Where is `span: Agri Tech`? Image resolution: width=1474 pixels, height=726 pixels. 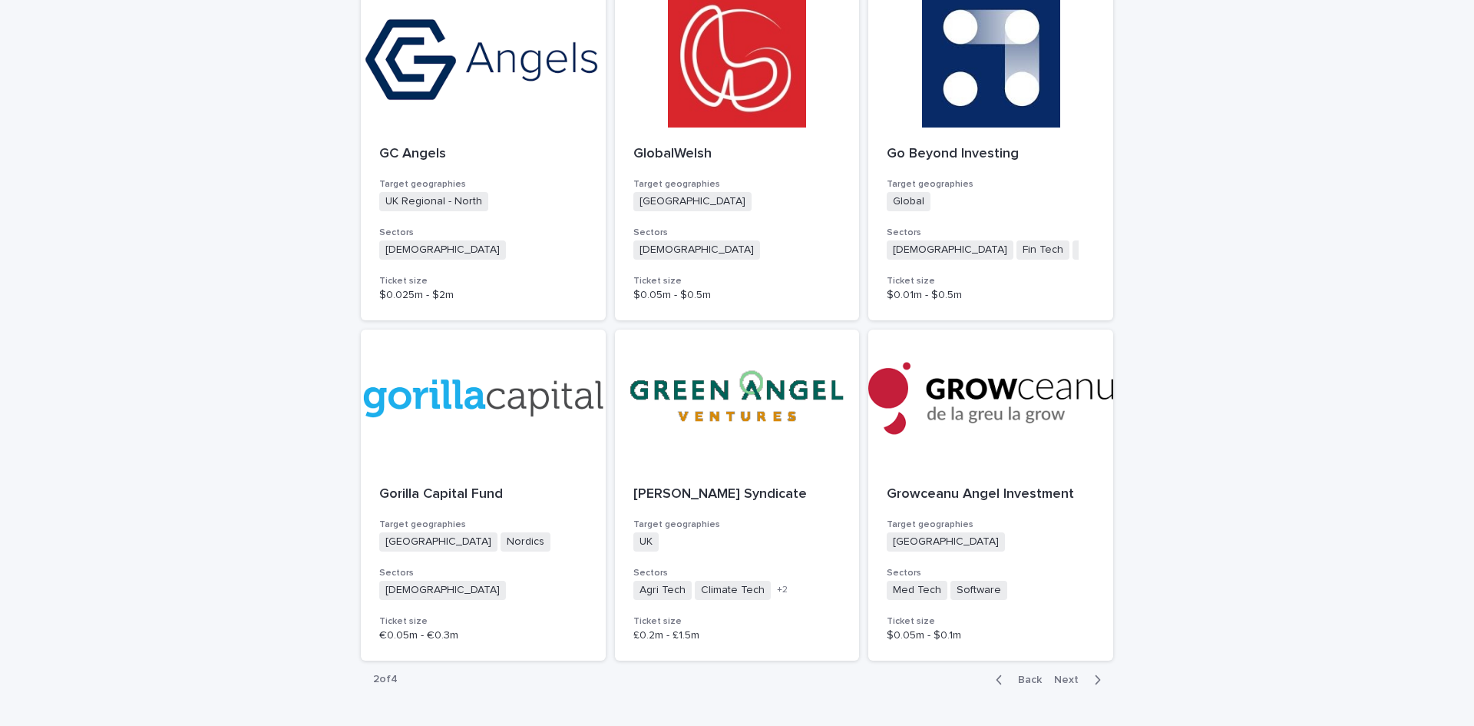 span: Agri Tech is located at coordinates (663, 590).